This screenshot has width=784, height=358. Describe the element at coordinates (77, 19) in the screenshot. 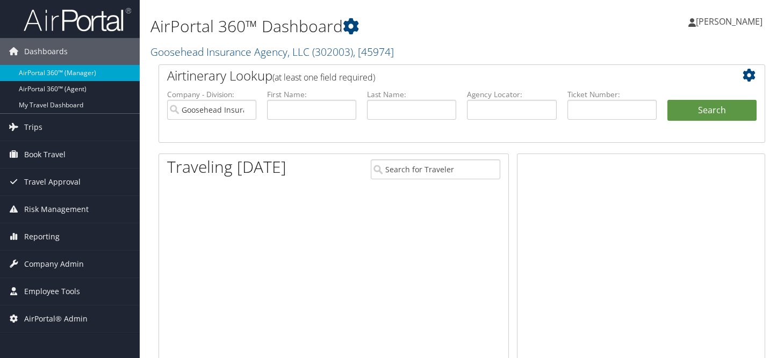

I see `img: airportal-logo.png` at that location.